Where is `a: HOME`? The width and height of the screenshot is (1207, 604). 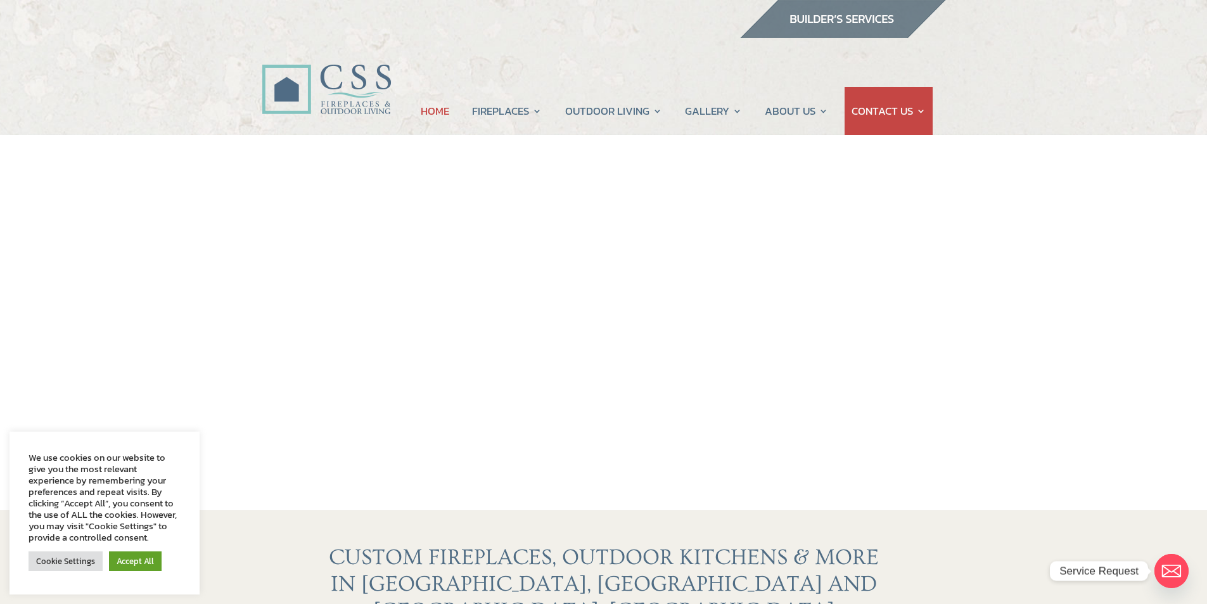
a: HOME is located at coordinates (435, 111).